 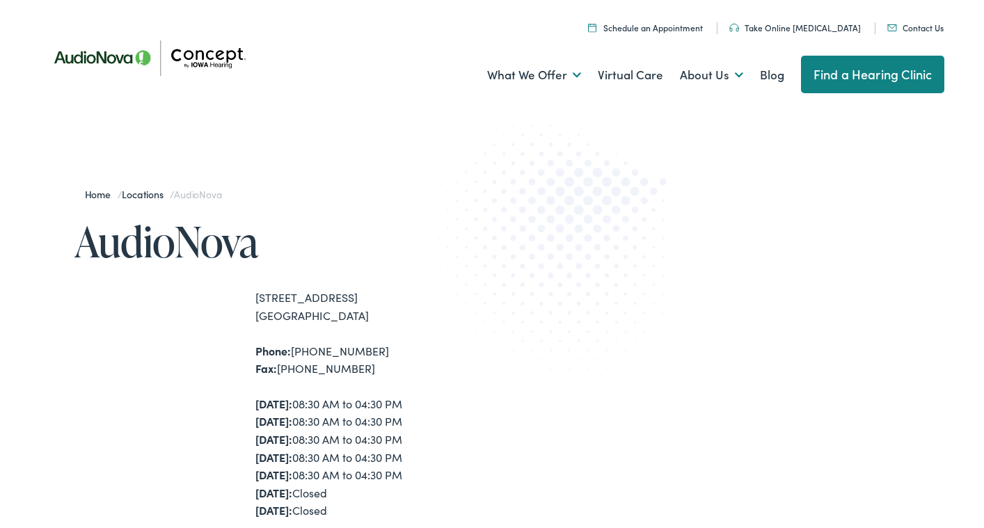 What do you see at coordinates (101, 194) in the screenshot?
I see `a: Home` at bounding box center [101, 194].